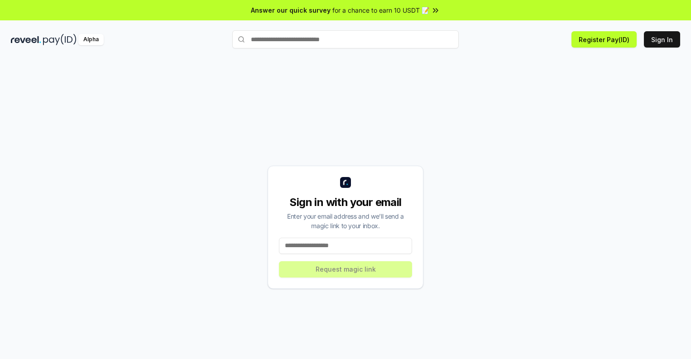  Describe the element at coordinates (26, 39) in the screenshot. I see `img: reveel_dark` at that location.